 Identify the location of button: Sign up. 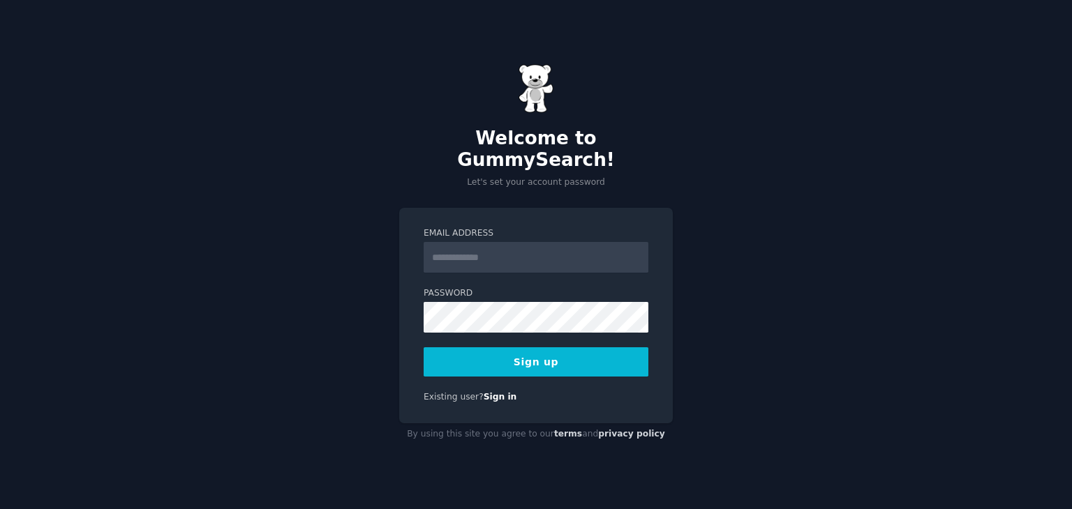
(536, 362).